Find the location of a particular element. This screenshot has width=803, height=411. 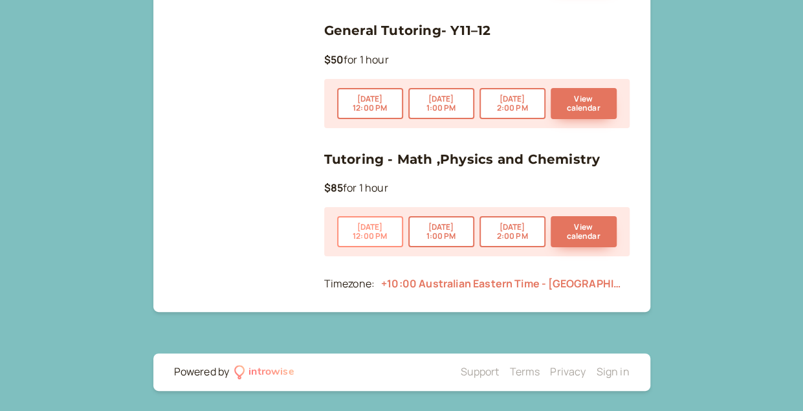

div: Timezone: is located at coordinates (349, 284).